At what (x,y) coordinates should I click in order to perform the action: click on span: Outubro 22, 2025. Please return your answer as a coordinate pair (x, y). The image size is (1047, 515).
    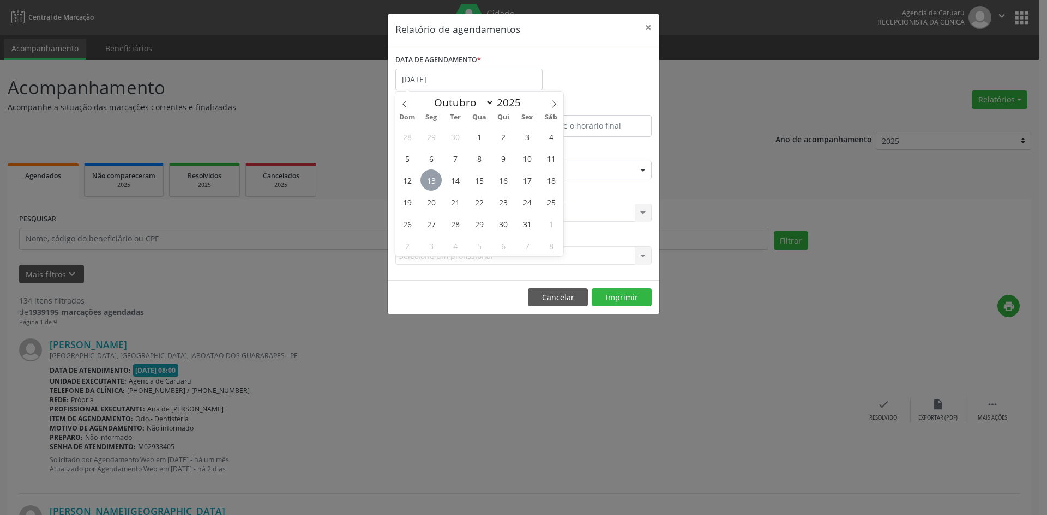
    Looking at the image, I should click on (479, 202).